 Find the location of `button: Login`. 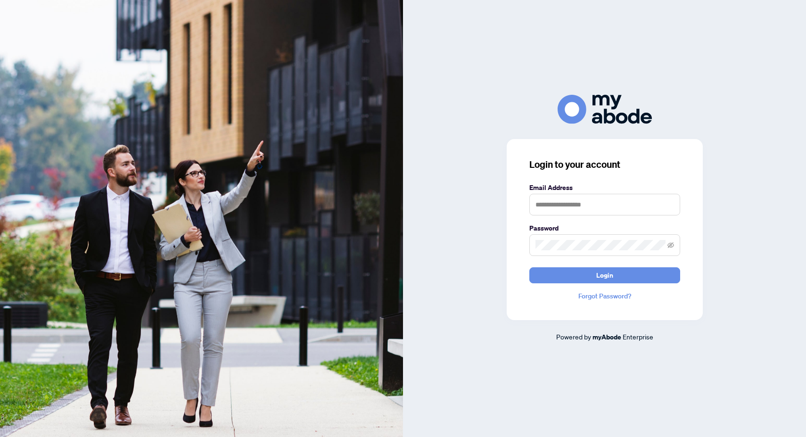

button: Login is located at coordinates (605, 275).